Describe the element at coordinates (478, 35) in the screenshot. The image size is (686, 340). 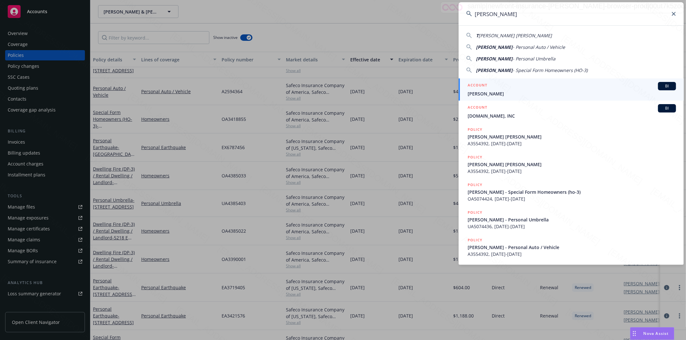
I see `span: T` at that location.